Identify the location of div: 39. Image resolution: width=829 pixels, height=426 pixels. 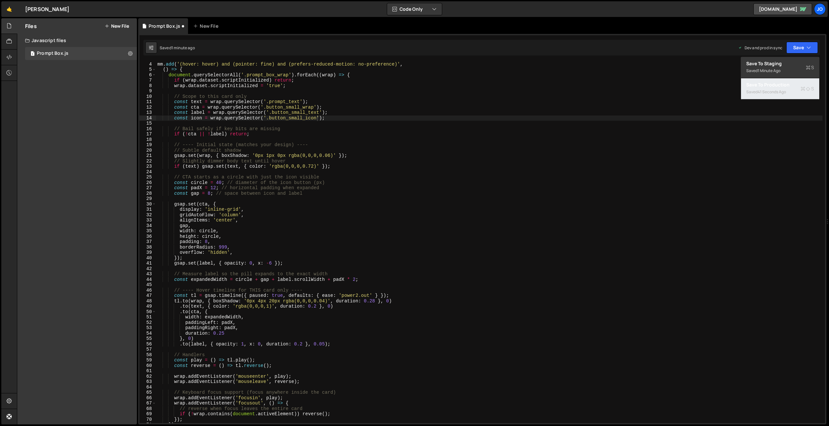
(148, 252).